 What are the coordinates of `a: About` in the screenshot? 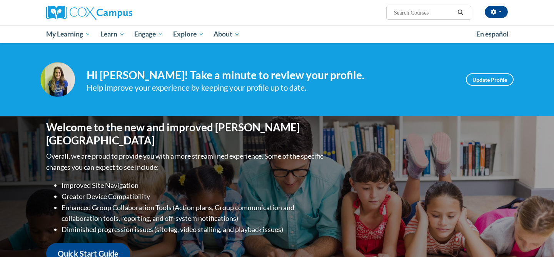 It's located at (227, 34).